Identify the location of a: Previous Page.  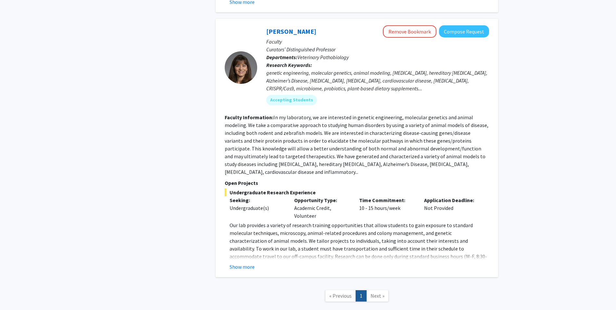
(341, 296).